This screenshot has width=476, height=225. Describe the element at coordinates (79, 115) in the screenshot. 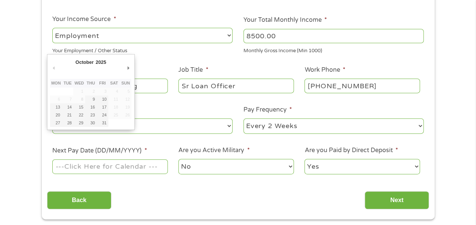

I see `button: 22` at that location.